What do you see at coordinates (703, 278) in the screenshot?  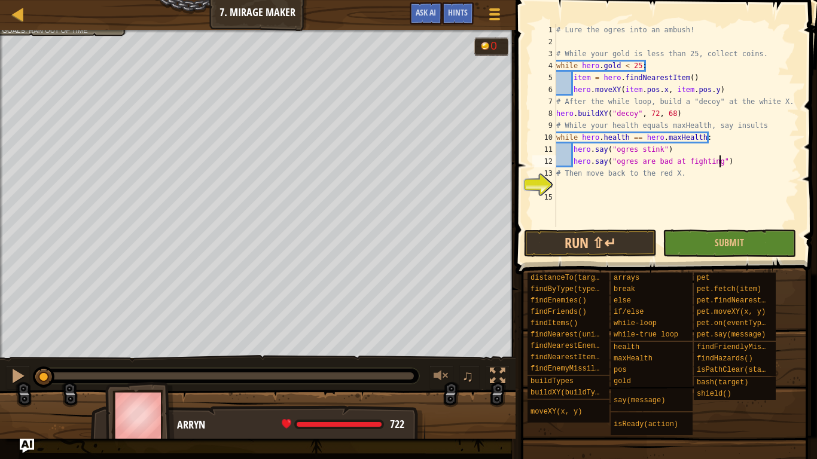 I see `span: pet` at bounding box center [703, 278].